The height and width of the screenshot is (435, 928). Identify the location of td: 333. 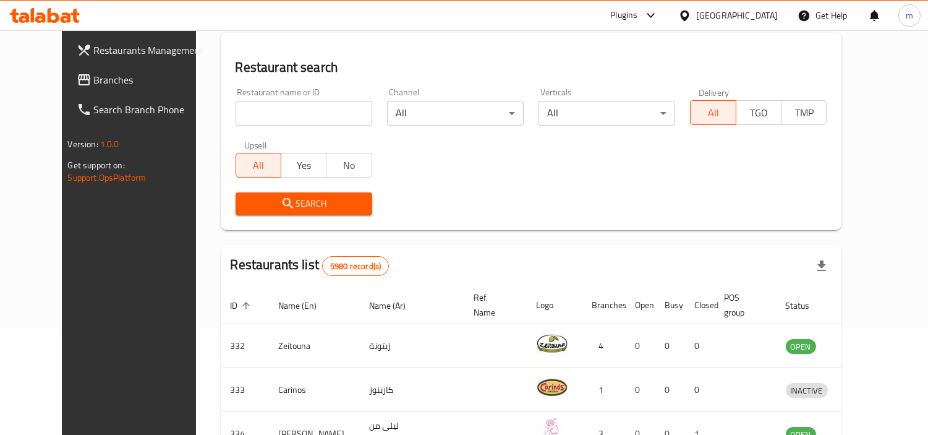
(245, 389).